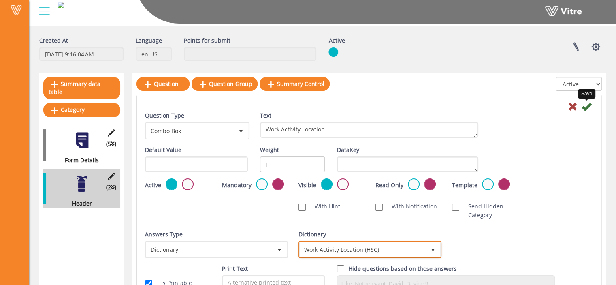 Image resolution: width=616 pixels, height=285 pixels. Describe the element at coordinates (586, 94) in the screenshot. I see `div: Save` at that location.